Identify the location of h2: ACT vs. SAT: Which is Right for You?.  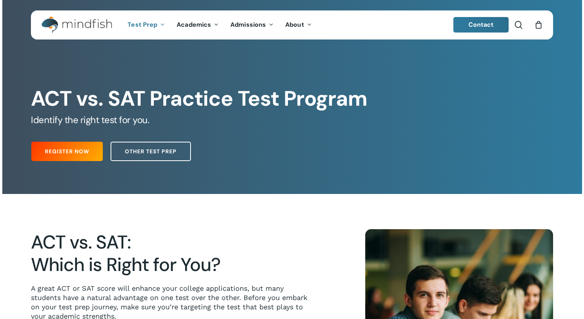
(171, 253).